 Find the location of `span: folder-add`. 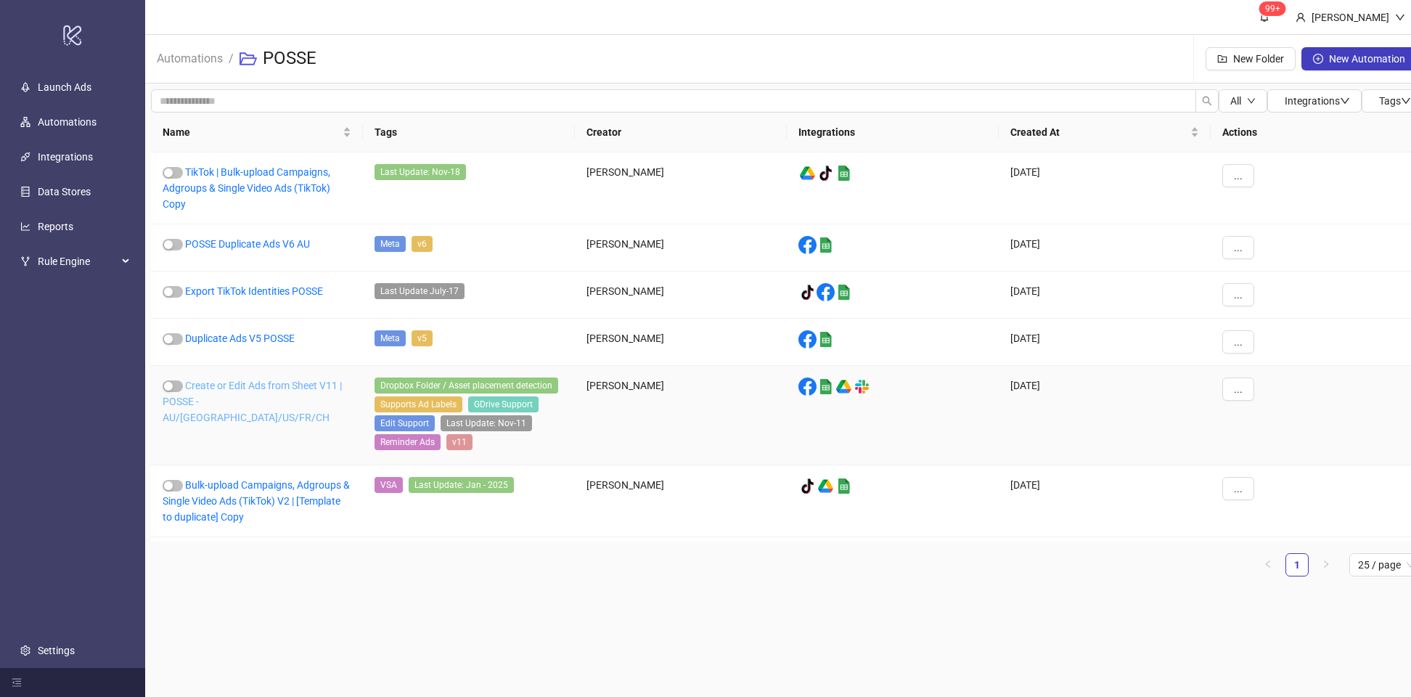

span: folder-add is located at coordinates (1222, 59).